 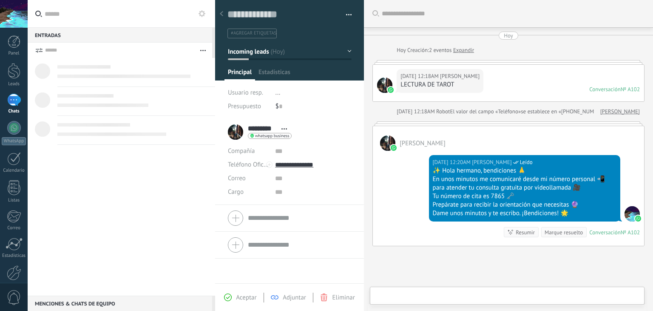 What do you see at coordinates (245, 92) in the screenshot?
I see `span: Usuario resp.` at bounding box center [245, 92].